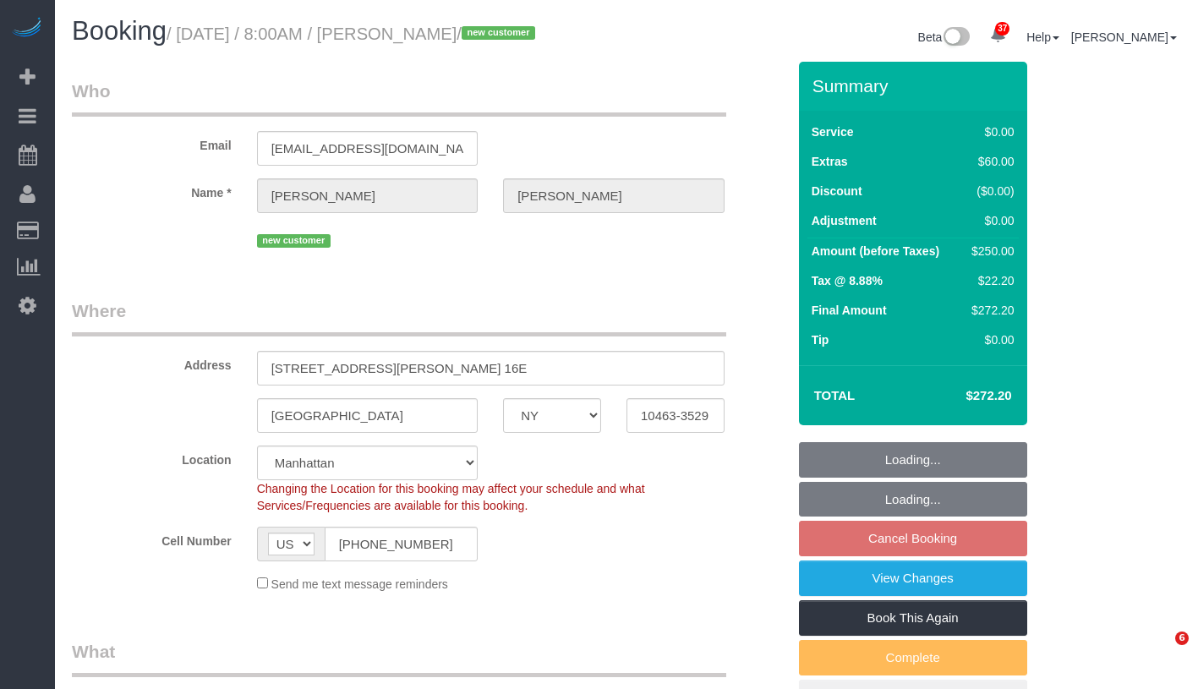  What do you see at coordinates (1182, 638) in the screenshot?
I see `span: 6` at bounding box center [1182, 638].